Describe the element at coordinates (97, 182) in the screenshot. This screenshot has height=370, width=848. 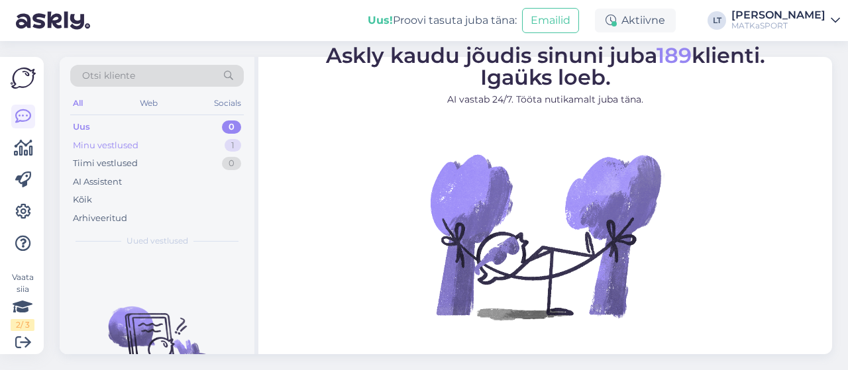
I see `div: AI Assistent` at that location.